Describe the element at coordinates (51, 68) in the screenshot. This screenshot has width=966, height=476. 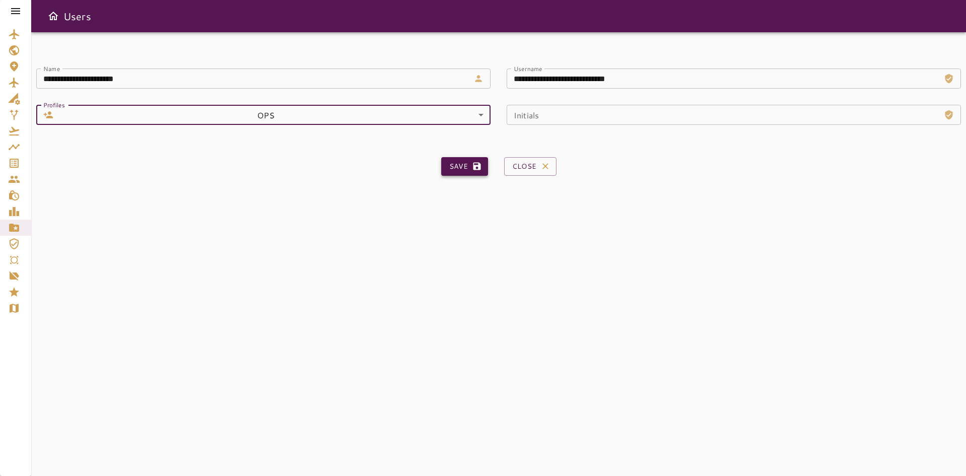
I see `label: Name` at that location.